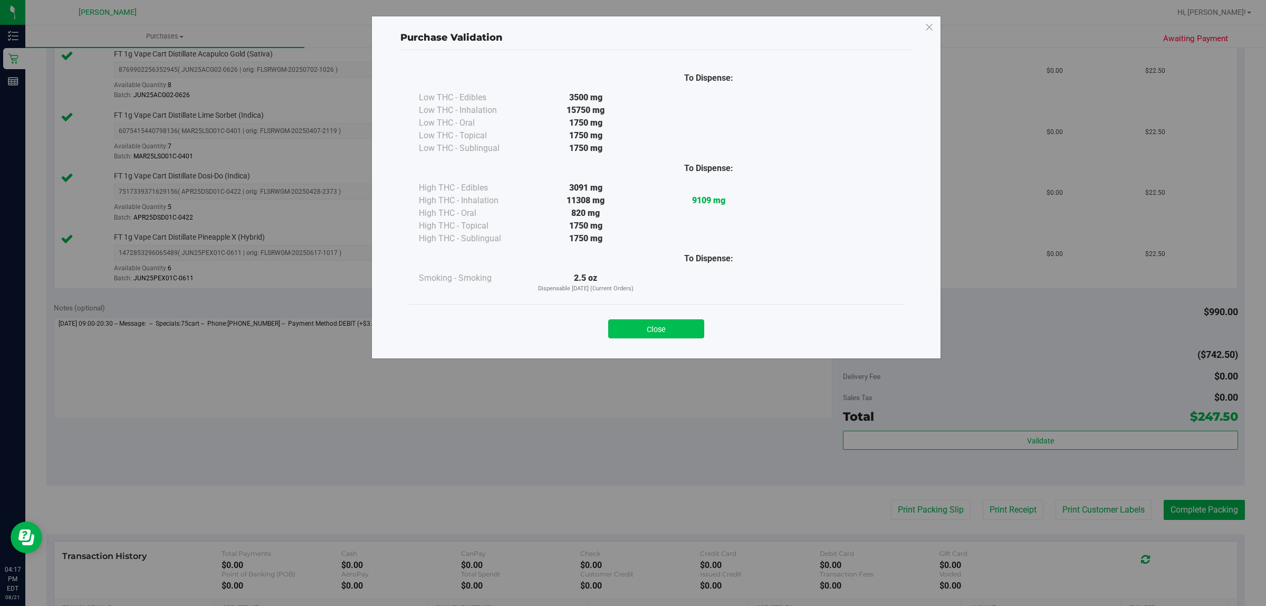  I want to click on button: Close, so click(656, 329).